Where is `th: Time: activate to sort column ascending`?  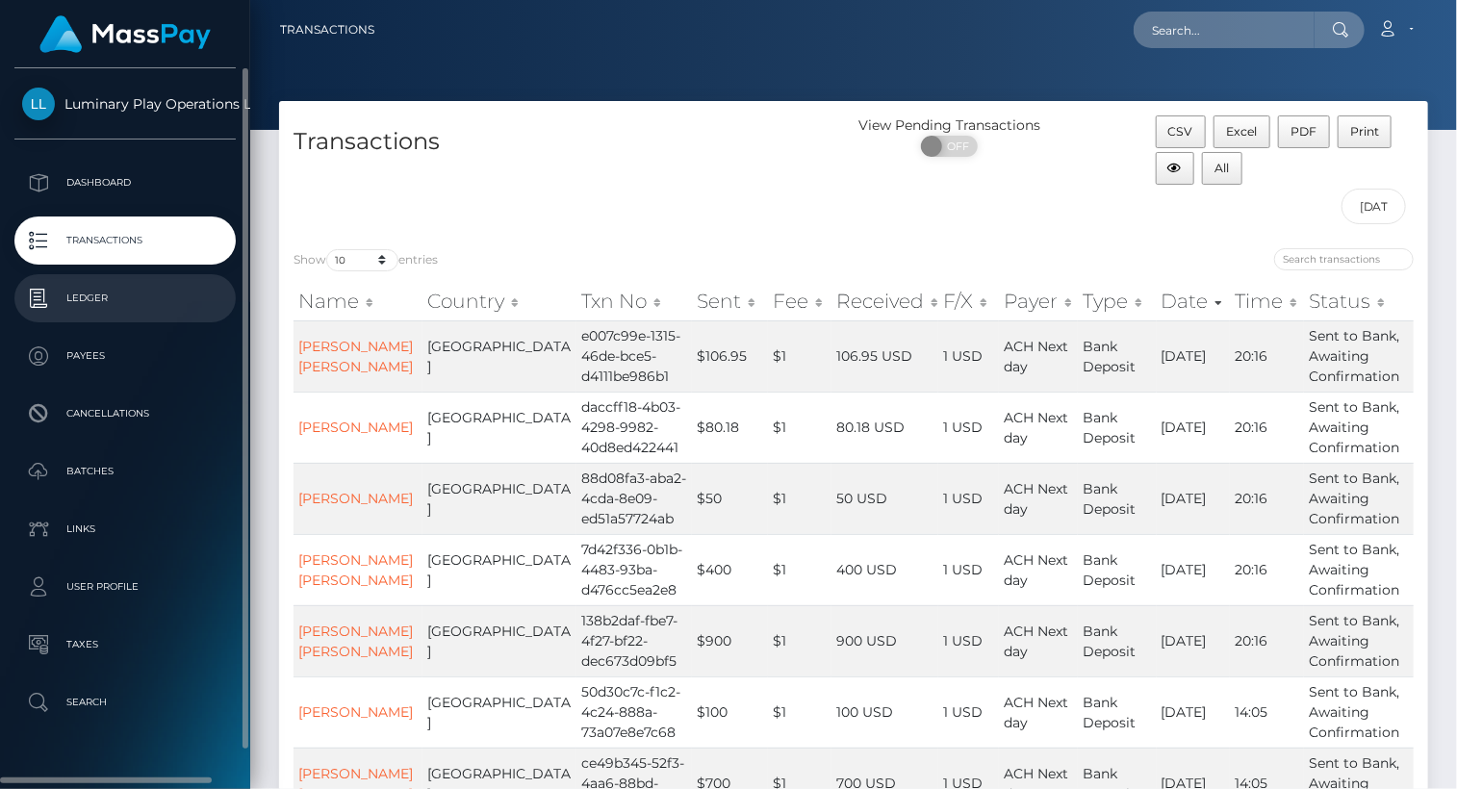
th: Time: activate to sort column ascending is located at coordinates (1267, 301).